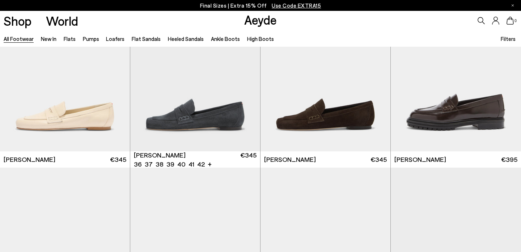  I want to click on a: Flats, so click(69, 39).